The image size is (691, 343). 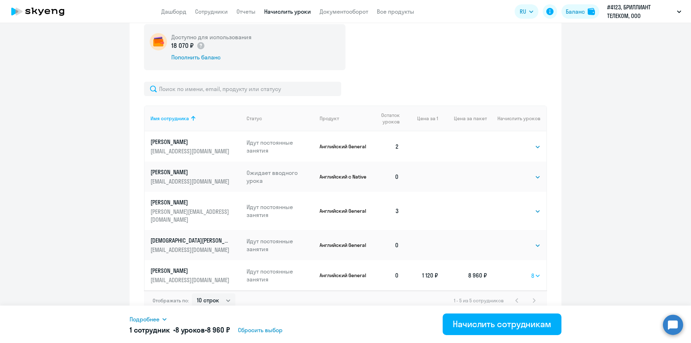 I want to click on p: Ожидает вводного урока, so click(x=280, y=177).